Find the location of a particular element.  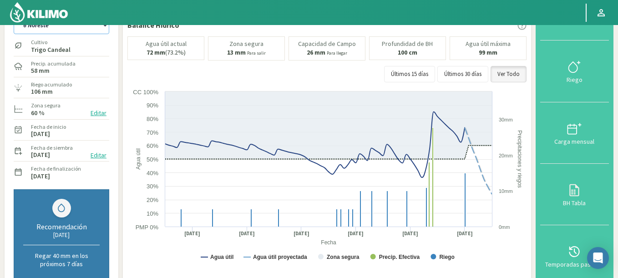

label: Riego acumulado is located at coordinates (51, 85).